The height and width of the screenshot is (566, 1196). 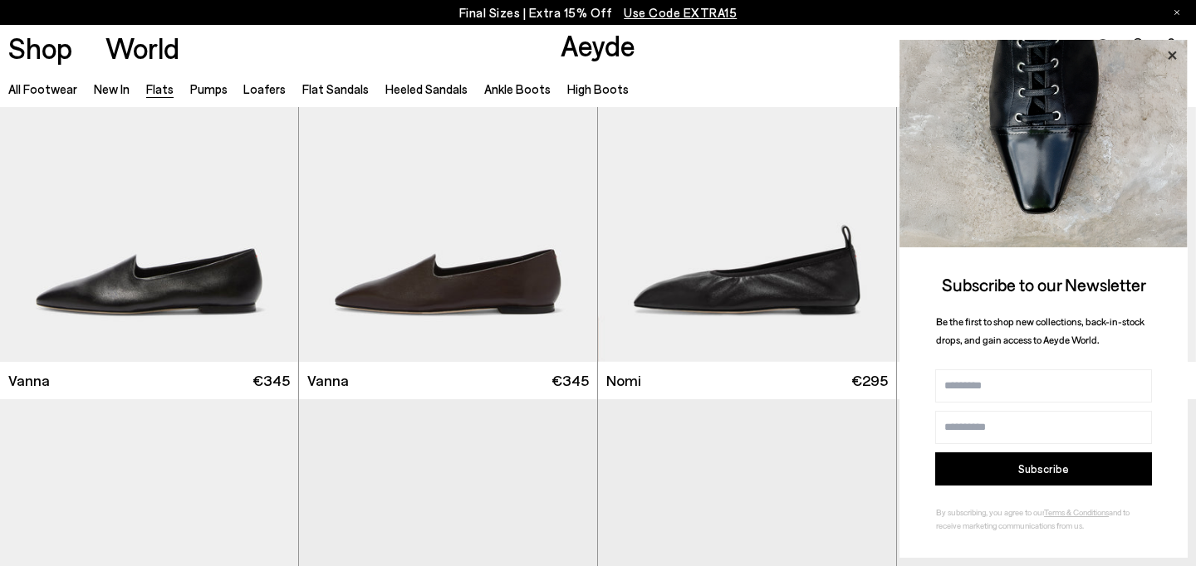 I want to click on a: Flat Sandals, so click(x=335, y=89).